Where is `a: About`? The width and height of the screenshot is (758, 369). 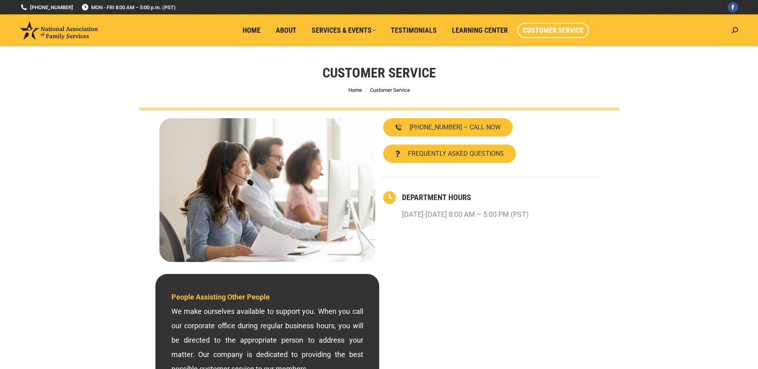
a: About is located at coordinates (286, 30).